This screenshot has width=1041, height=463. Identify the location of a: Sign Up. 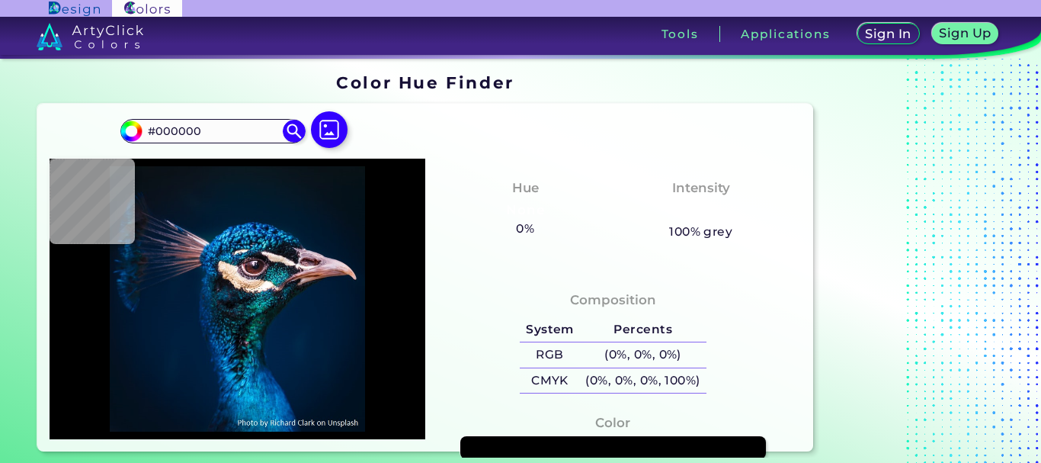
(965, 34).